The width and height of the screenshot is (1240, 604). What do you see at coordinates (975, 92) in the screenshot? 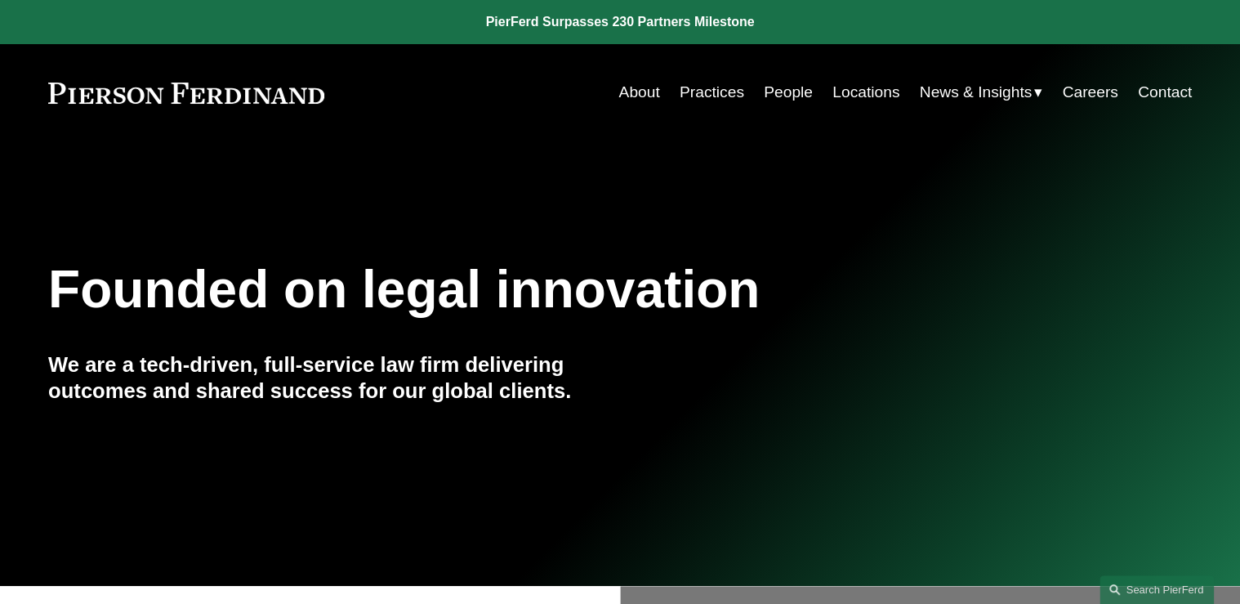
I see `span: News & Insights` at bounding box center [975, 92].